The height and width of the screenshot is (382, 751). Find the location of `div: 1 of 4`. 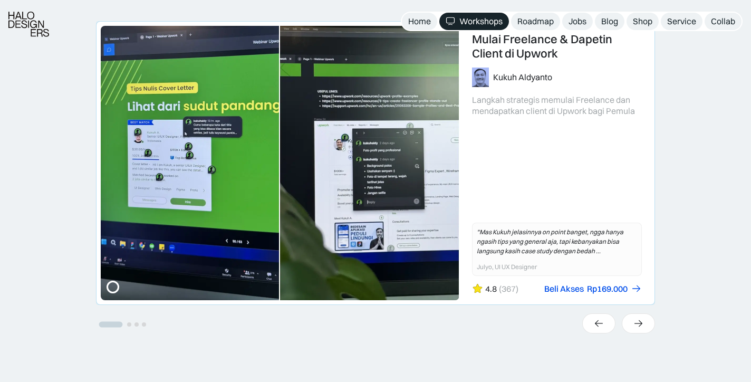

div: 1 of 4 is located at coordinates (376, 163).